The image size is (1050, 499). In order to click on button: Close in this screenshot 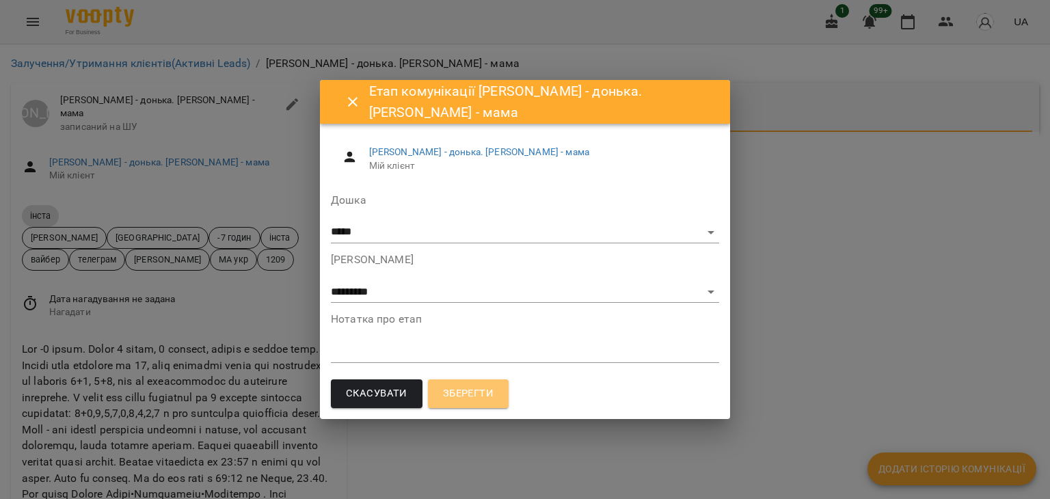, I will do `click(353, 102)`.